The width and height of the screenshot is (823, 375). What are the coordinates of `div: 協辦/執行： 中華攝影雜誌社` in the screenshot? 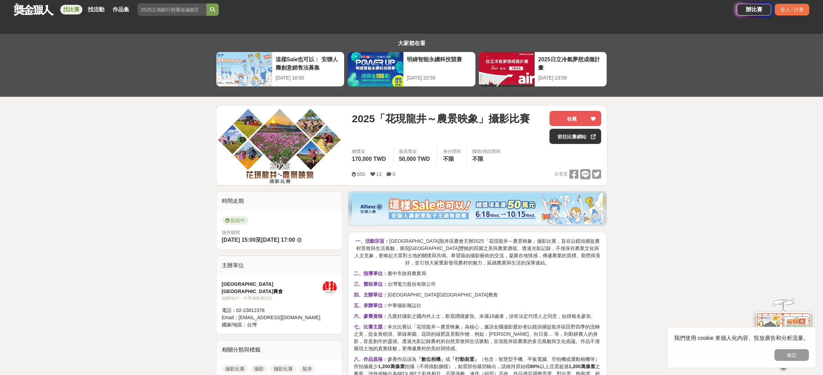 It's located at (272, 298).